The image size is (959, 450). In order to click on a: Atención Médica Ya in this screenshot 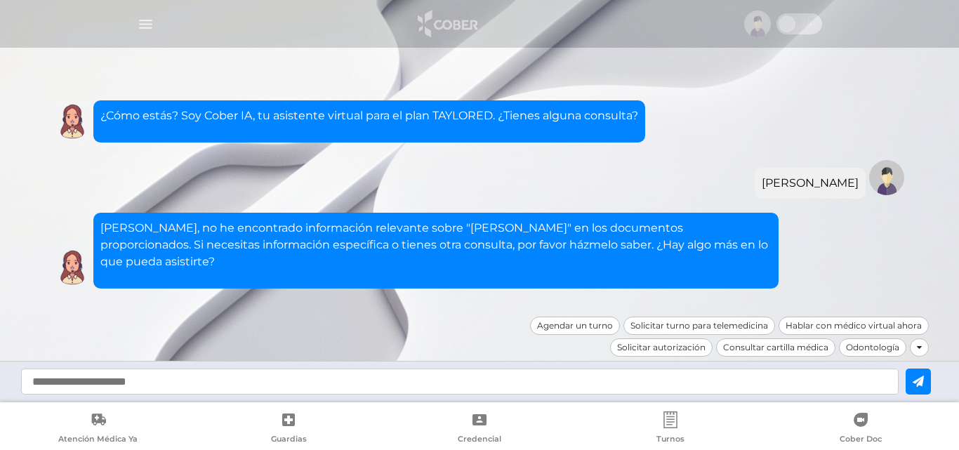, I will do `click(98, 429)`.